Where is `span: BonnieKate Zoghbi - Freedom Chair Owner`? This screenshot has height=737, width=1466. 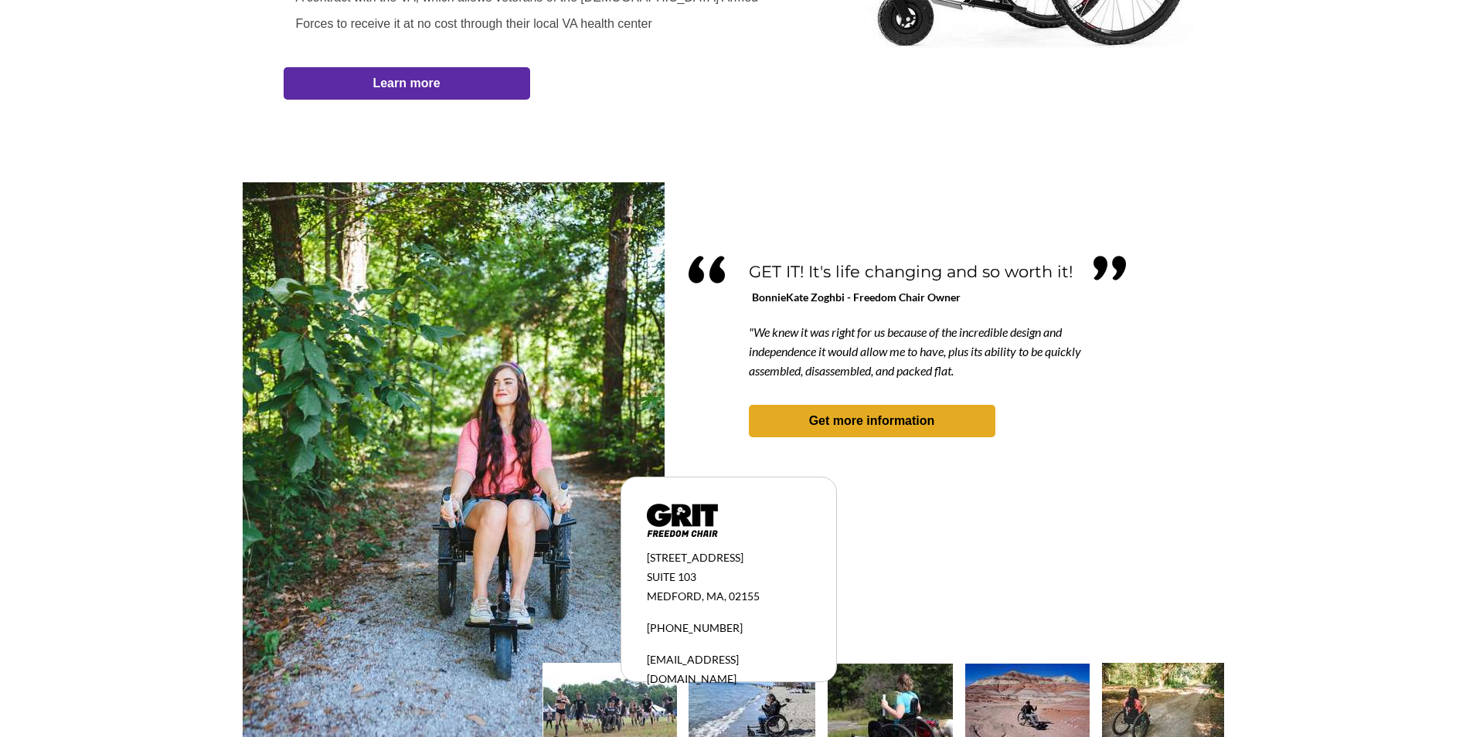
span: BonnieKate Zoghbi - Freedom Chair Owner is located at coordinates (857, 297).